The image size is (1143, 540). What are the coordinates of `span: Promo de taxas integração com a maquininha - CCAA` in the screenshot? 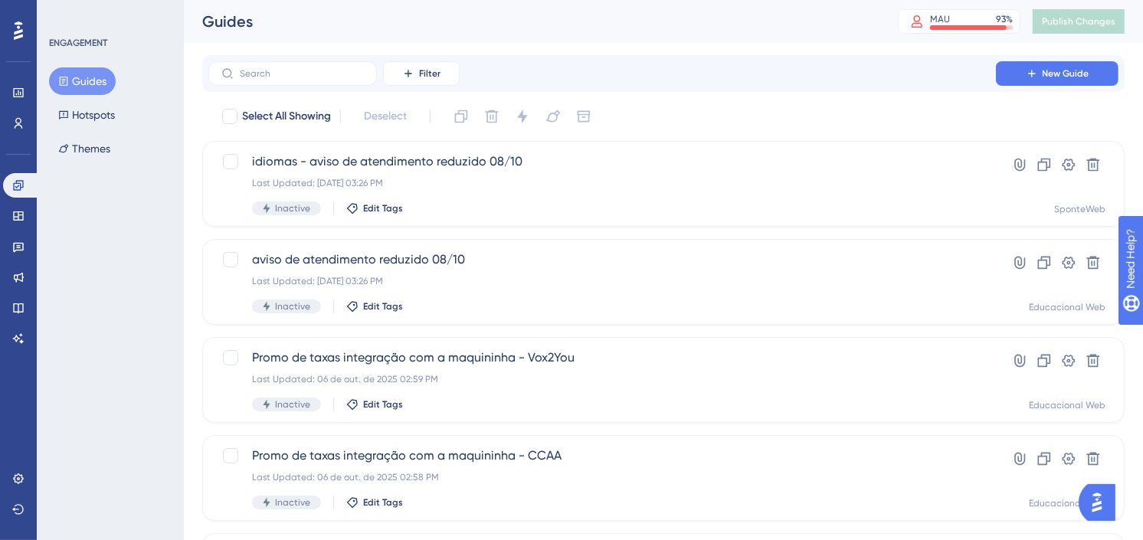 It's located at (602, 456).